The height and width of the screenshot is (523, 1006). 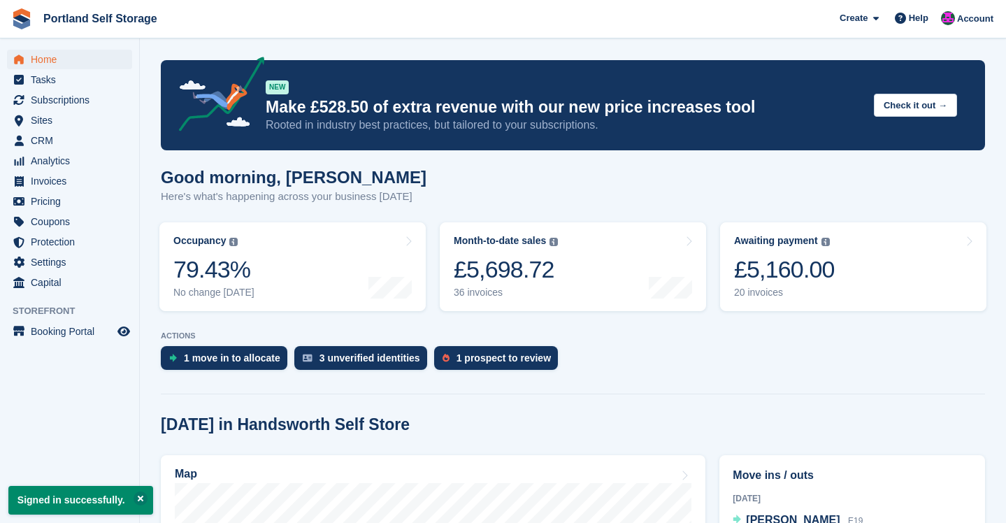 What do you see at coordinates (499, 361) in the screenshot?
I see `a: 1 prospect to review` at bounding box center [499, 361].